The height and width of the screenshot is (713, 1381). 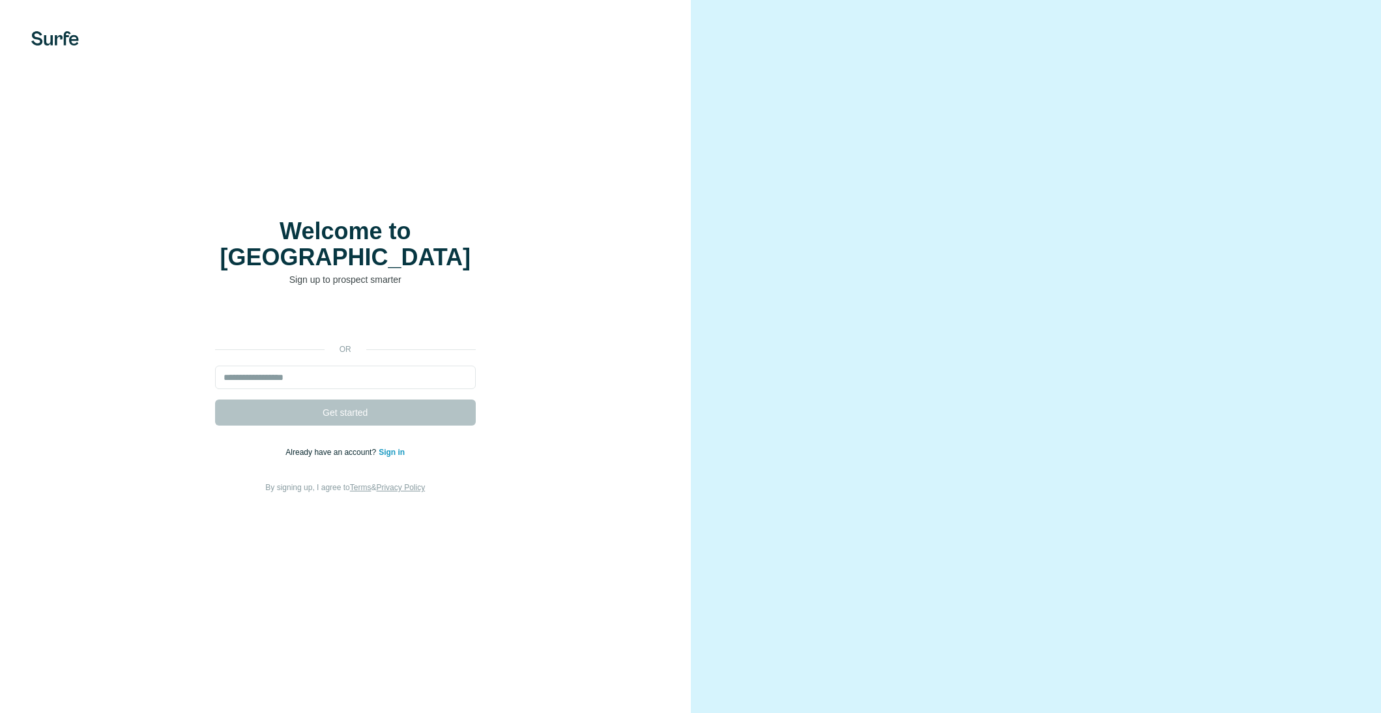 I want to click on a: Sign in, so click(x=392, y=452).